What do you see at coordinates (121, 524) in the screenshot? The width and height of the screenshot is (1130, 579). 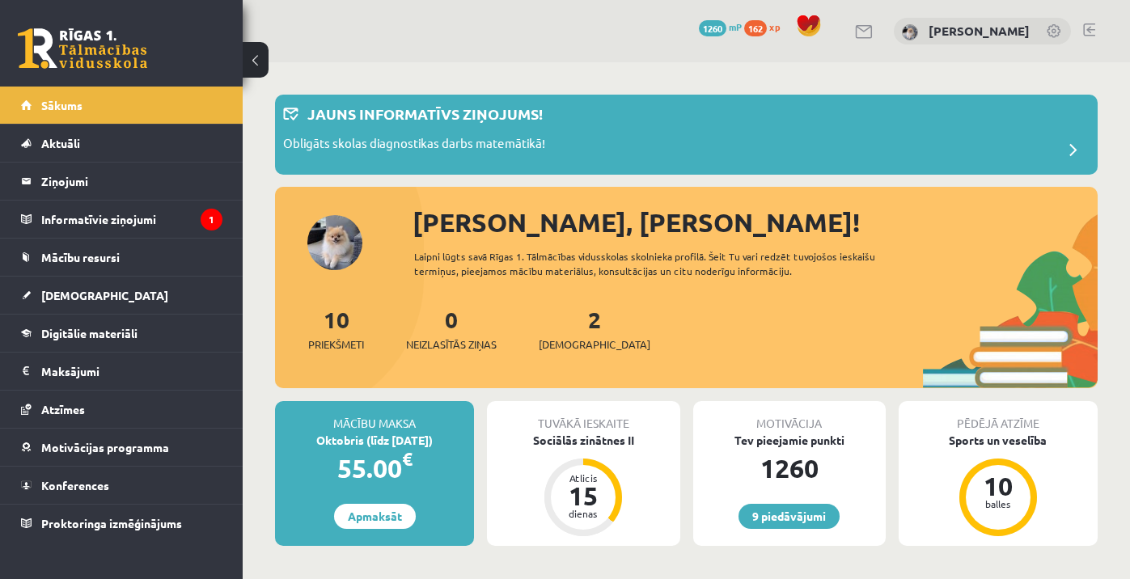 I see `a: Proktoringa izmēģinājums` at bounding box center [121, 524].